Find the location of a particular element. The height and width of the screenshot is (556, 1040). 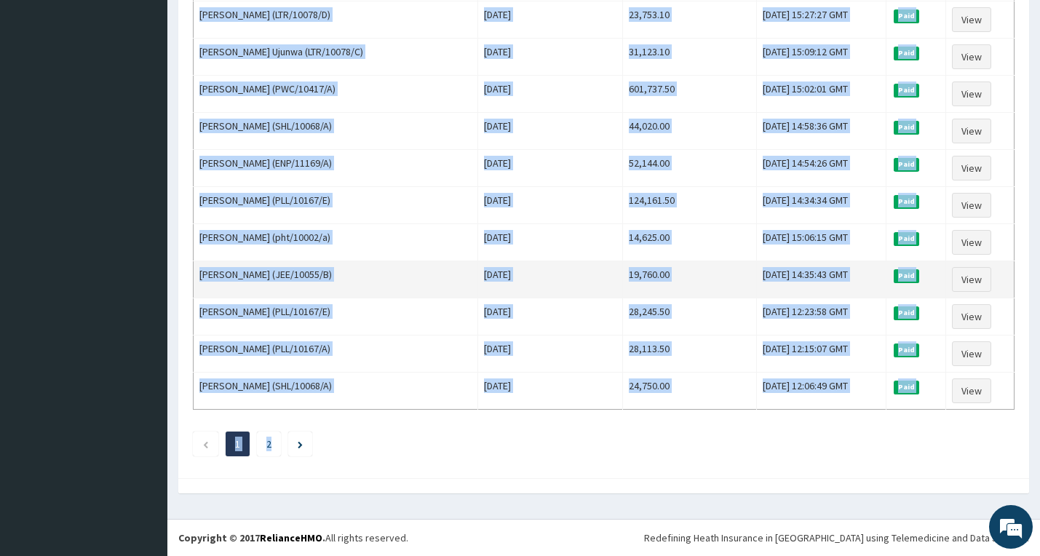

div: Chat with us now is located at coordinates (160, 91).